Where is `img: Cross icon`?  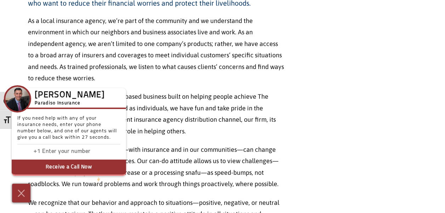
img: Cross icon is located at coordinates (21, 193).